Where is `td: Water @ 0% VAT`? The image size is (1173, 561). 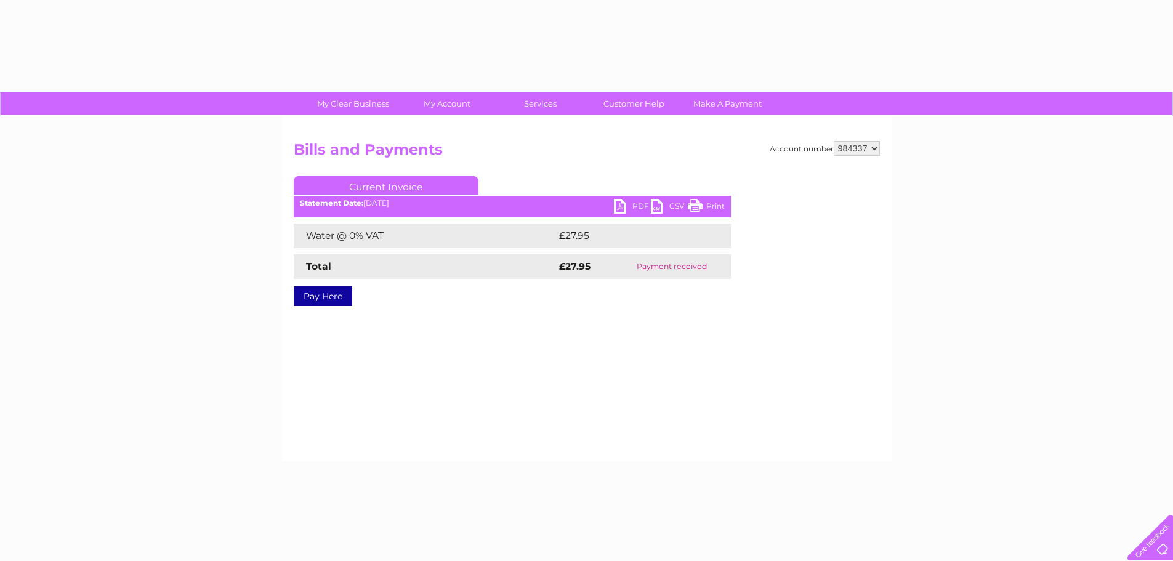 td: Water @ 0% VAT is located at coordinates (425, 236).